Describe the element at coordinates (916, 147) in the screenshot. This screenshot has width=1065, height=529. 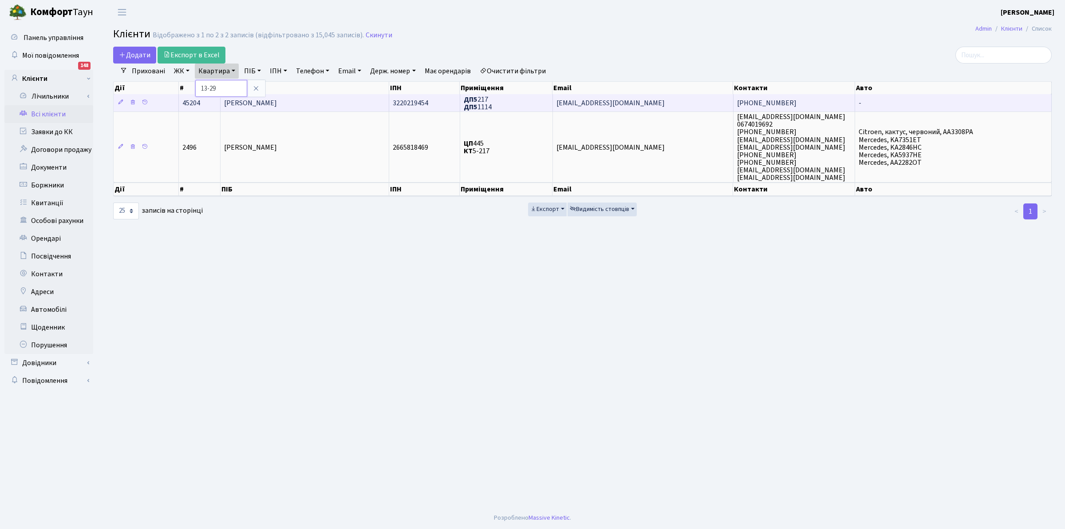
I see `span: Citroen, кактус, червоний, АА3308РА Mercedes, KA7351ET Mercedes, KA2846HC Mercedes, KA5937HE Merc...` at that location.